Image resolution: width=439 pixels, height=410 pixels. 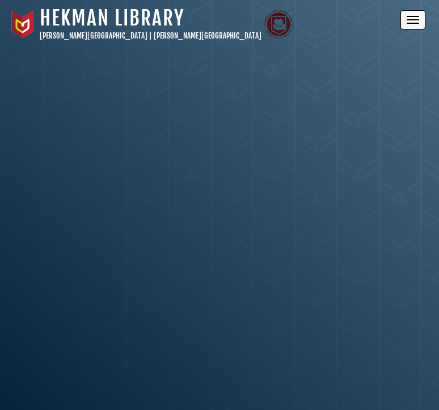 What do you see at coordinates (112, 18) in the screenshot?
I see `a: Hekman Library` at bounding box center [112, 18].